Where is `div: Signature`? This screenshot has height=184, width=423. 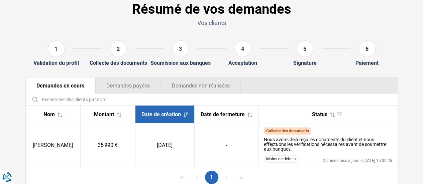 div: Signature is located at coordinates (305, 63).